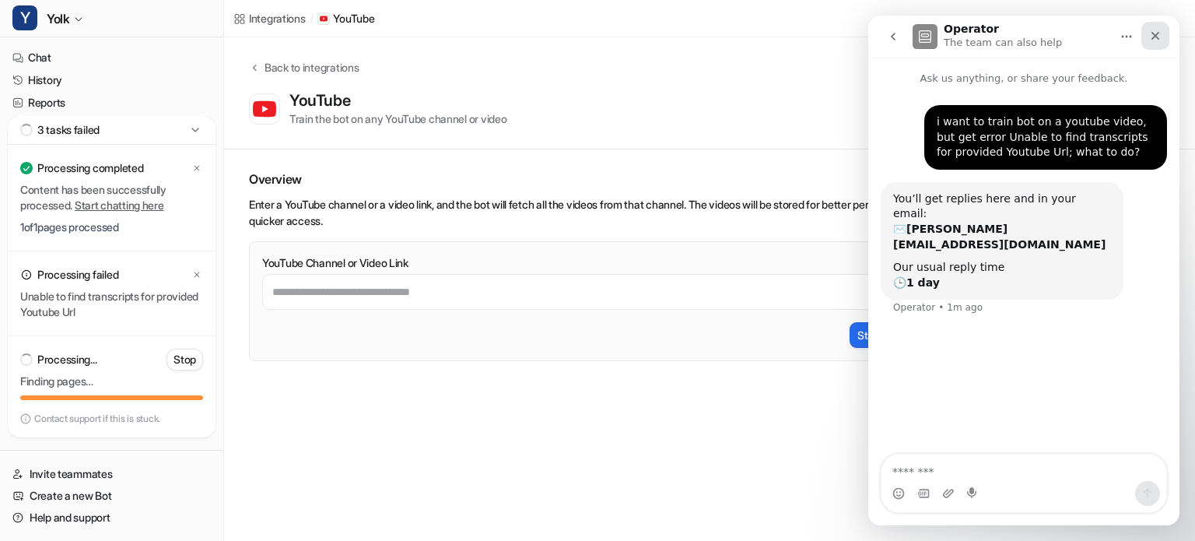  What do you see at coordinates (177, 121) in the screenshot?
I see `div: i want to train bot on a youtube video, but get error Unable to find transcripts for provided You...` at bounding box center [177, 121].